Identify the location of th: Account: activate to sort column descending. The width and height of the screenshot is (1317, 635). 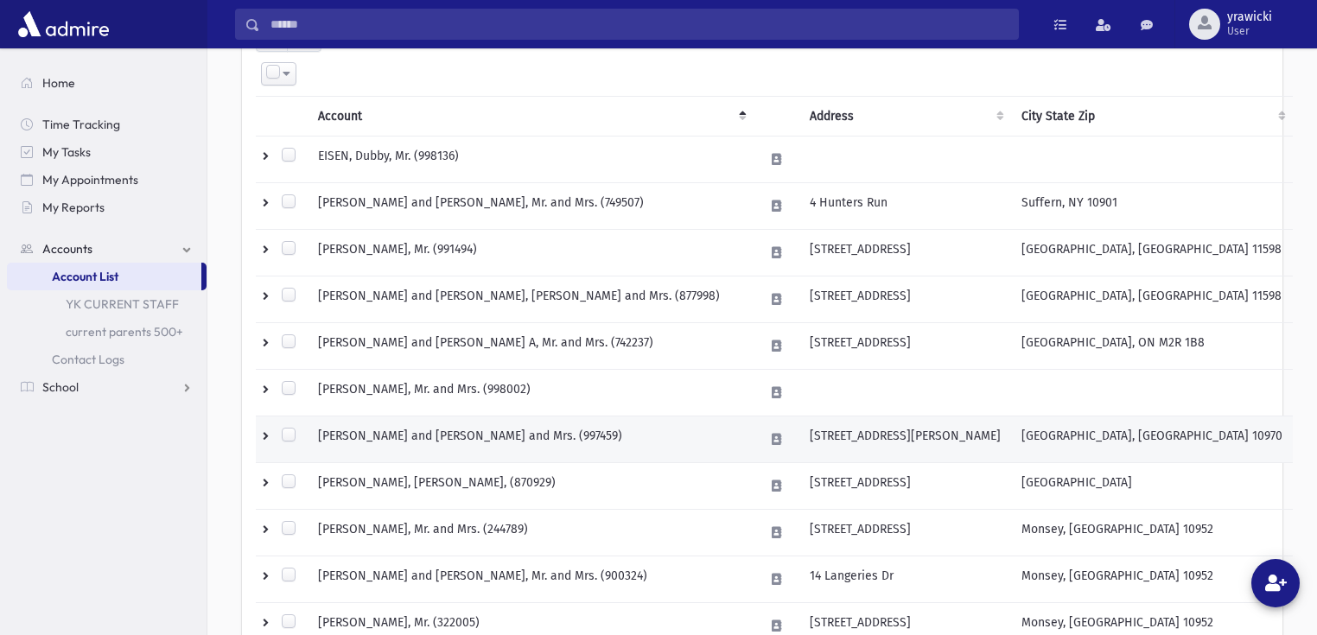
(531, 116).